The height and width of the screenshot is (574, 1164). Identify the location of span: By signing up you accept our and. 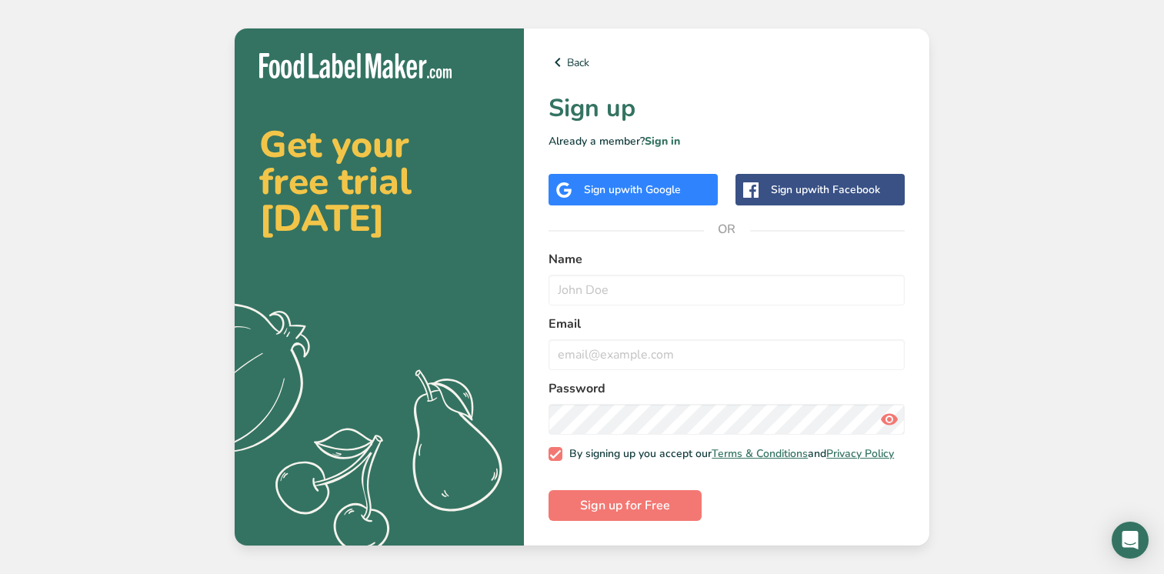
(729, 454).